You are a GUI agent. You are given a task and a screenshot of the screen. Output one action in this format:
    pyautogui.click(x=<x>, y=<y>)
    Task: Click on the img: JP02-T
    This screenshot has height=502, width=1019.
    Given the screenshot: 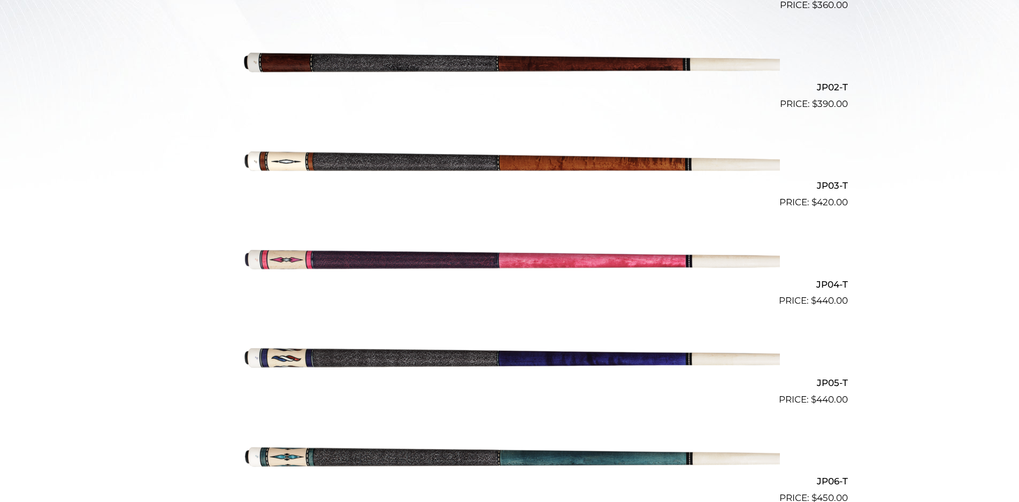 What is the action you would take?
    pyautogui.click(x=510, y=61)
    